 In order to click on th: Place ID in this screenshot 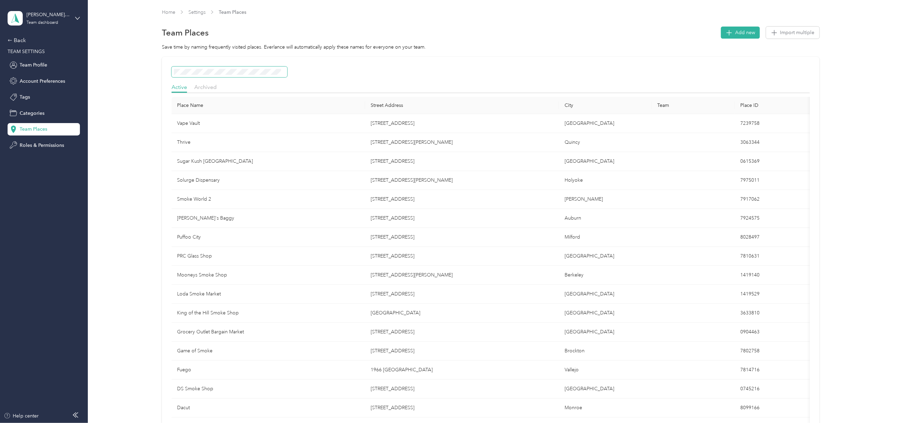, I will do `click(774, 105)`.